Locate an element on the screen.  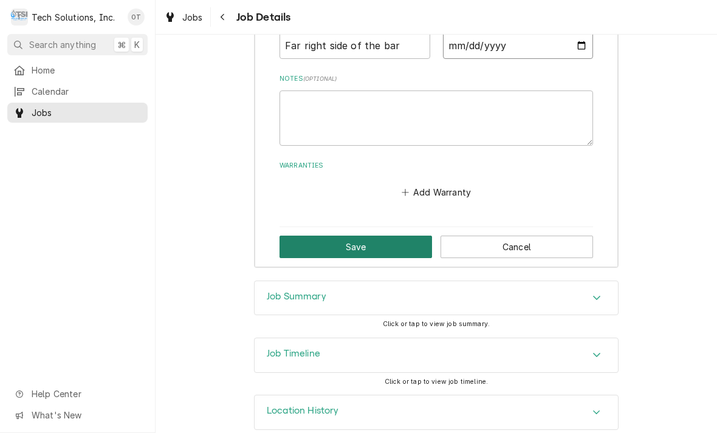
button: Search anything⌘K is located at coordinates (77, 44).